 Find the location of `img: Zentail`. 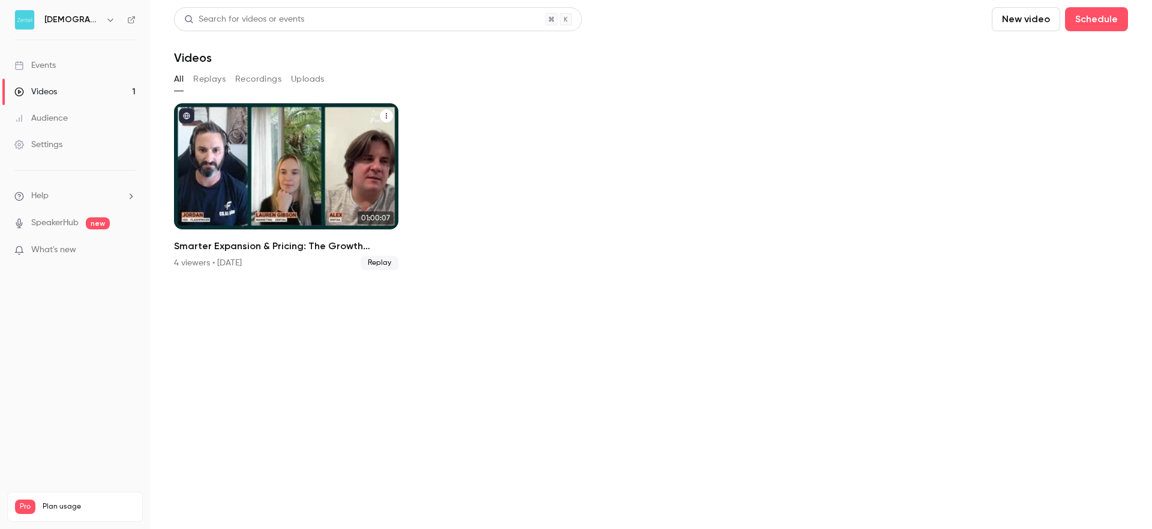

img: Zentail is located at coordinates (25, 20).